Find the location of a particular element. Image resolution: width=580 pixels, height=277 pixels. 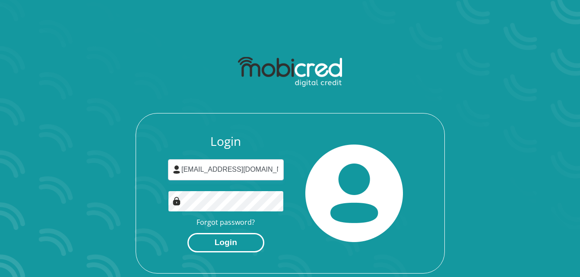

img: Image is located at coordinates (177, 201).